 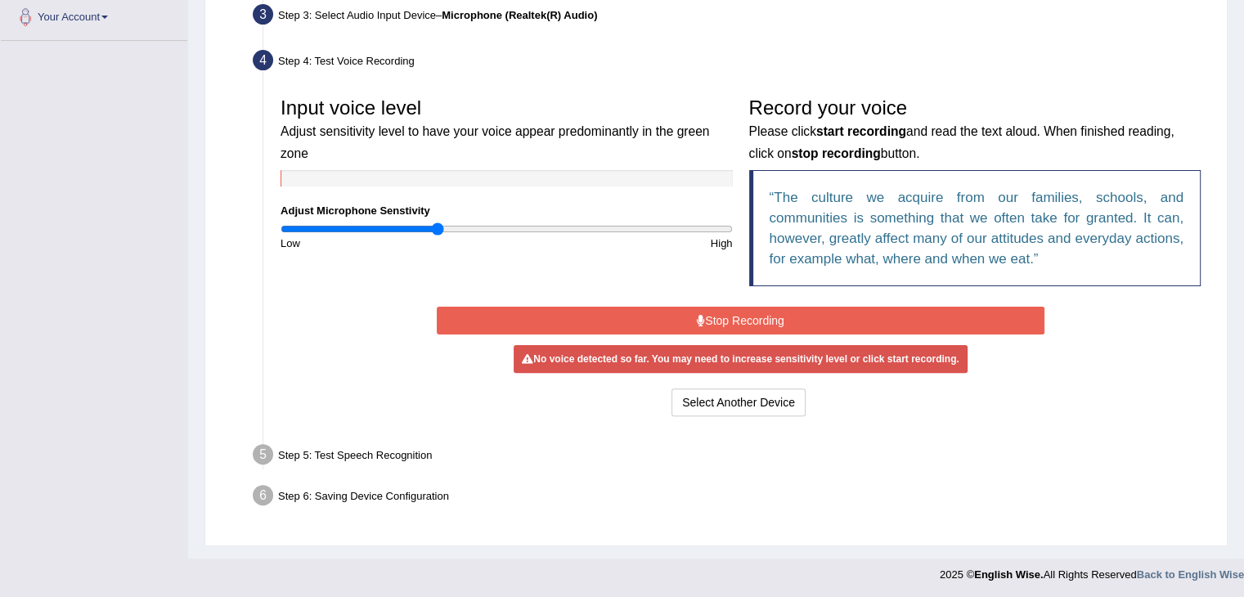 What do you see at coordinates (732, 457) in the screenshot?
I see `div: Step 5: Test Speech Recognition` at bounding box center [732, 457].